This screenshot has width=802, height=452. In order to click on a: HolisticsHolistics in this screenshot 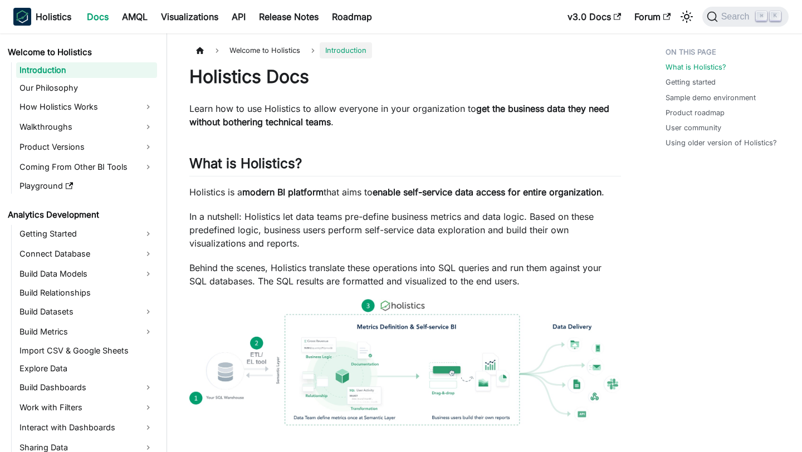, I will do `click(42, 17)`.